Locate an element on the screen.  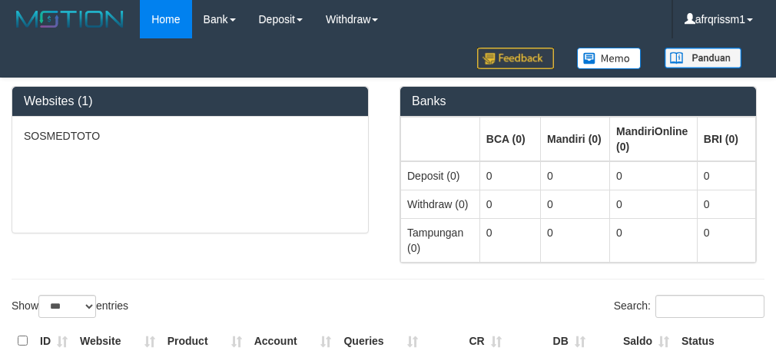
h3: Websites (1) is located at coordinates (190, 101).